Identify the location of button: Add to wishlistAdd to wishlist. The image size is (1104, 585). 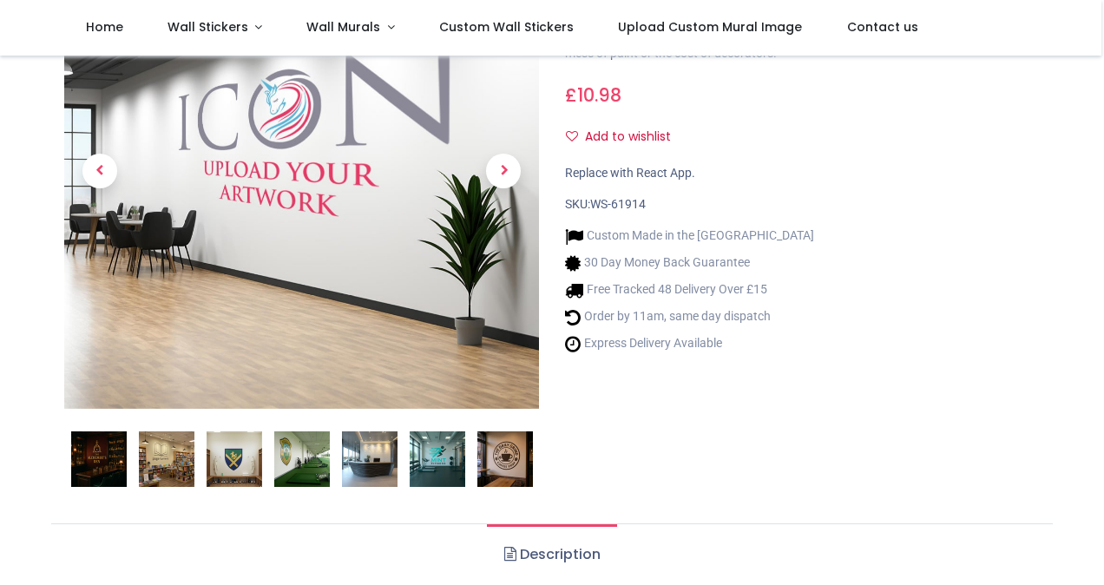
(625, 137).